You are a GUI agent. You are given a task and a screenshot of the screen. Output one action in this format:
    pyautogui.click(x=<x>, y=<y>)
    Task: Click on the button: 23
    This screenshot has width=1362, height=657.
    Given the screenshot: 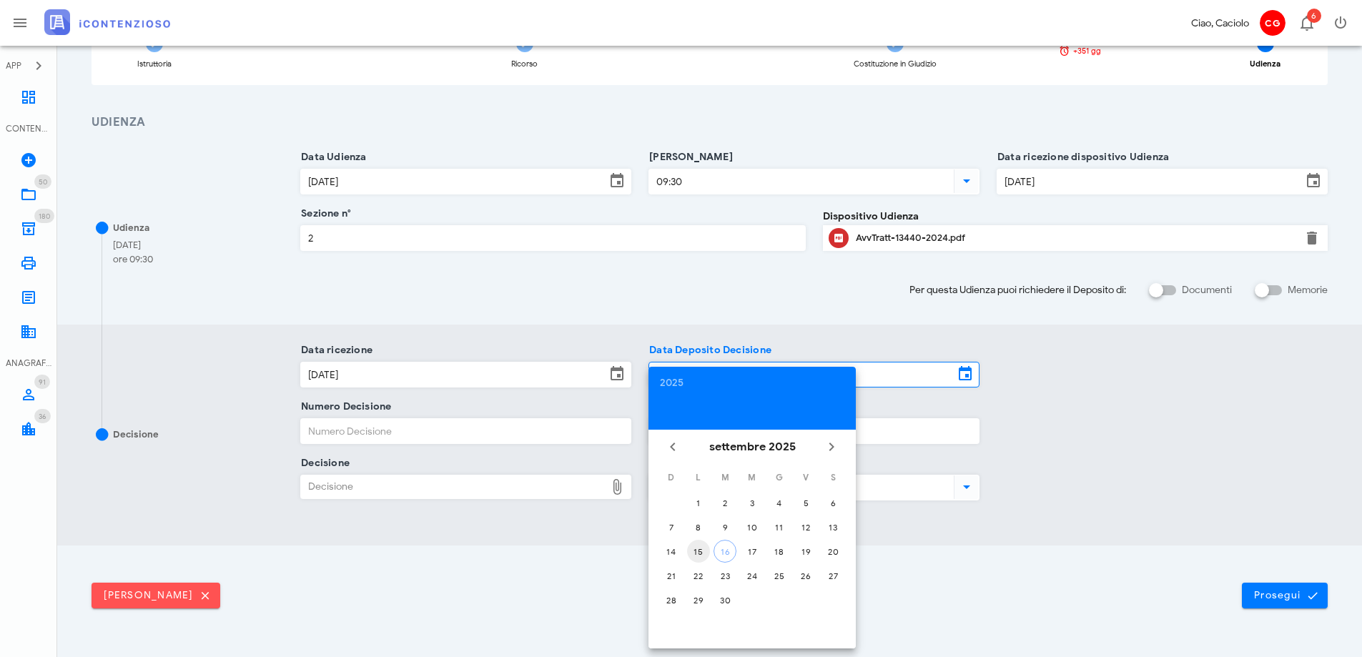 What is the action you would take?
    pyautogui.click(x=725, y=576)
    